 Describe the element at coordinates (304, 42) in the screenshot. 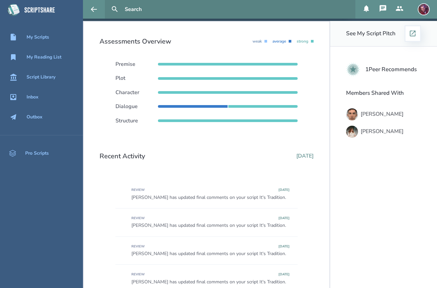

I see `div: strong` at that location.